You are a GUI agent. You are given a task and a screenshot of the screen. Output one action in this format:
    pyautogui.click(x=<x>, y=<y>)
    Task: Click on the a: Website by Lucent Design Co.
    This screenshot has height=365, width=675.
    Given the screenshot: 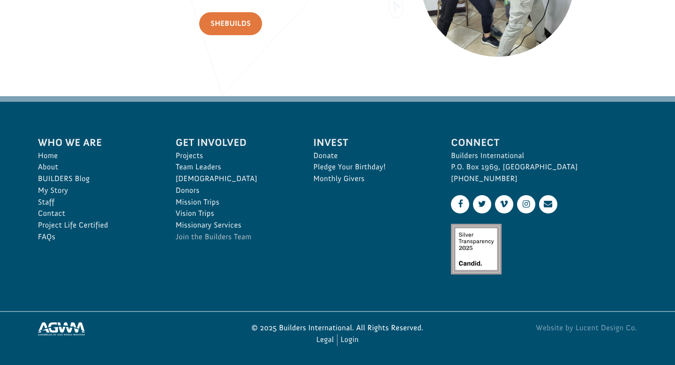 What is the action you would take?
    pyautogui.click(x=539, y=328)
    